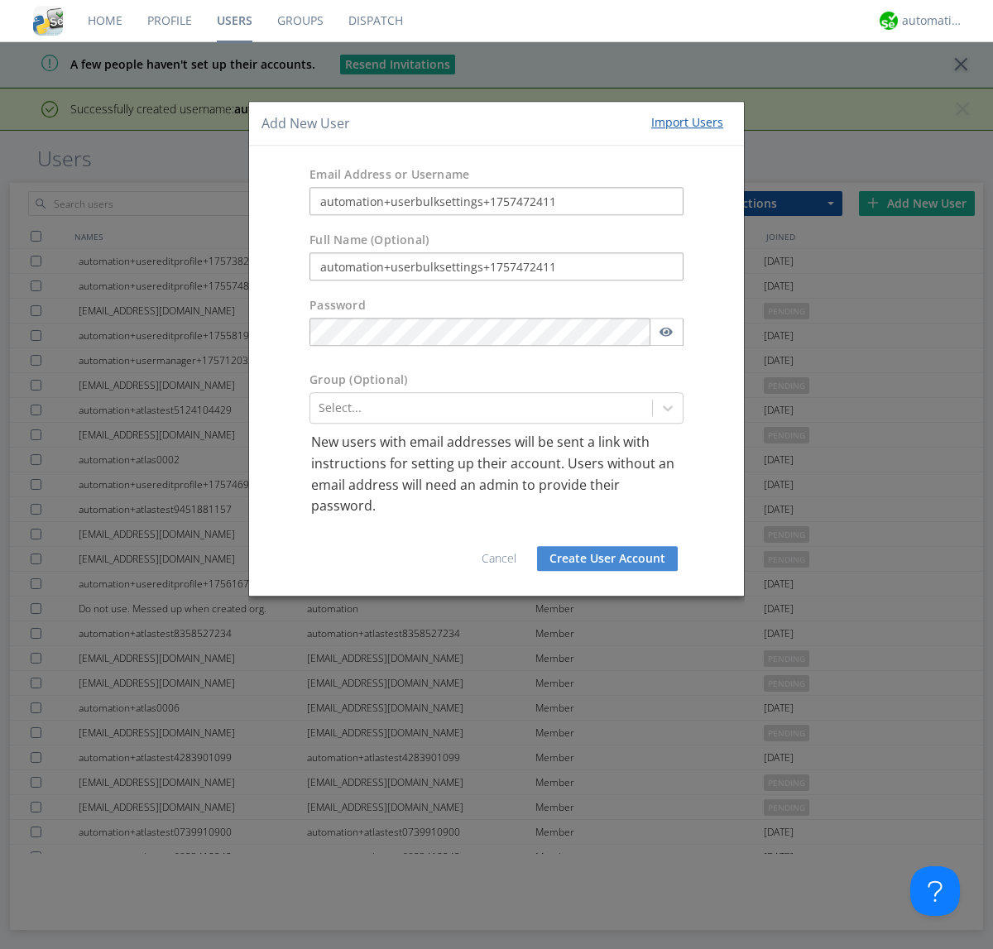 This screenshot has width=993, height=949. Describe the element at coordinates (48, 21) in the screenshot. I see `img: cddb5a64eb264b2086981ab96f4c1ba7` at that location.